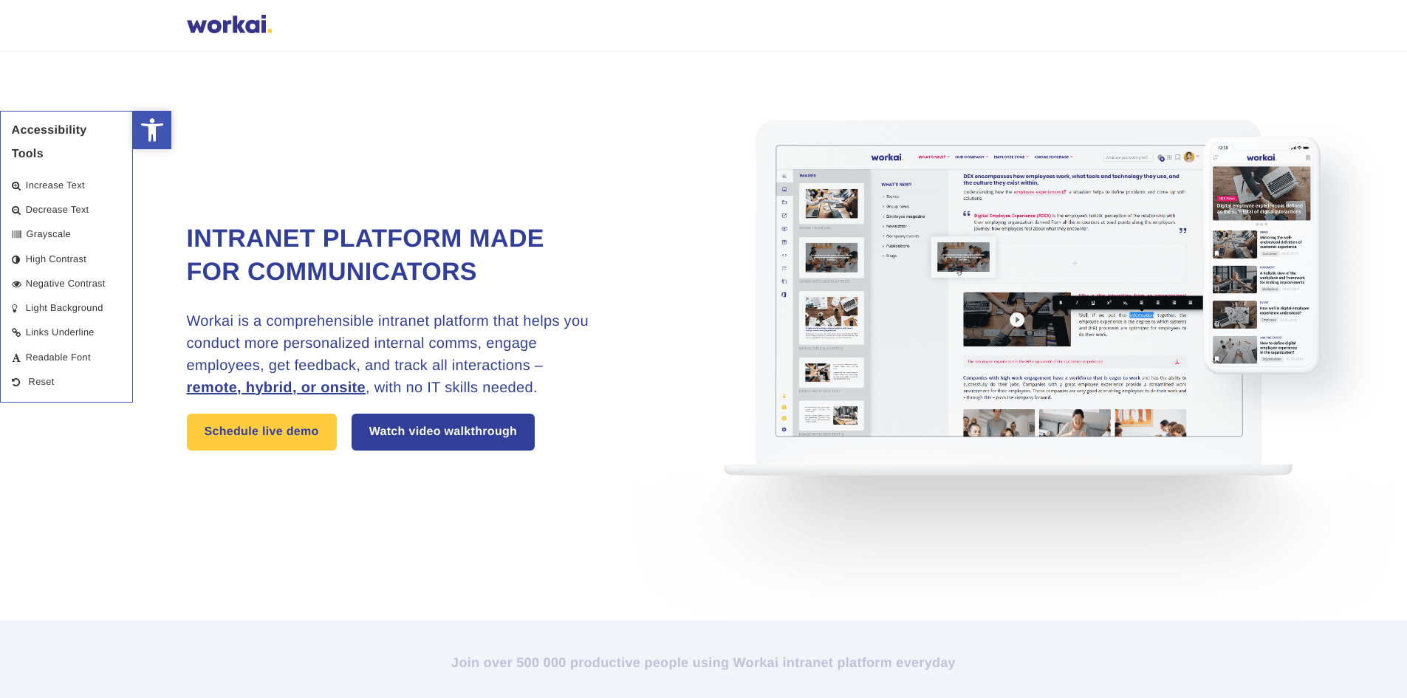  Describe the element at coordinates (56, 258) in the screenshot. I see `span: High Contrast` at that location.